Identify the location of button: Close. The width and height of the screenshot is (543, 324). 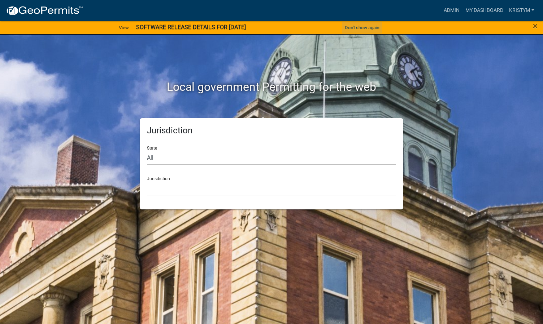
(535, 26).